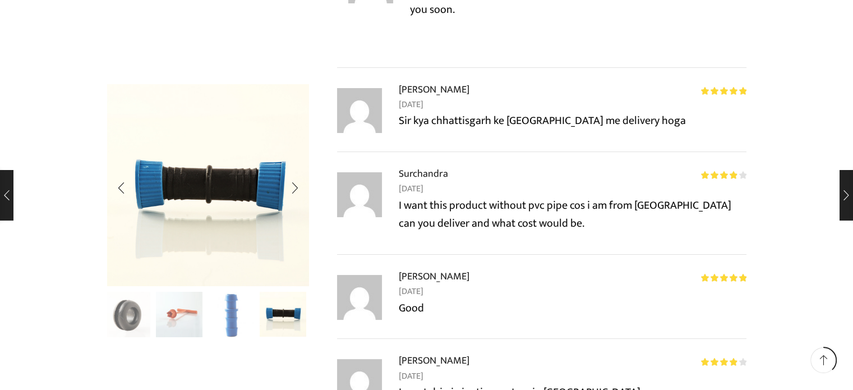  I want to click on strong: Surchandra, so click(424, 173).